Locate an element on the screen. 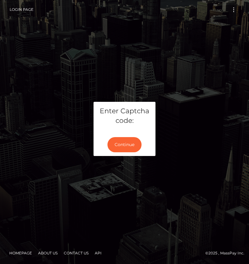 This screenshot has height=264, width=249. a: Contact Us is located at coordinates (76, 253).